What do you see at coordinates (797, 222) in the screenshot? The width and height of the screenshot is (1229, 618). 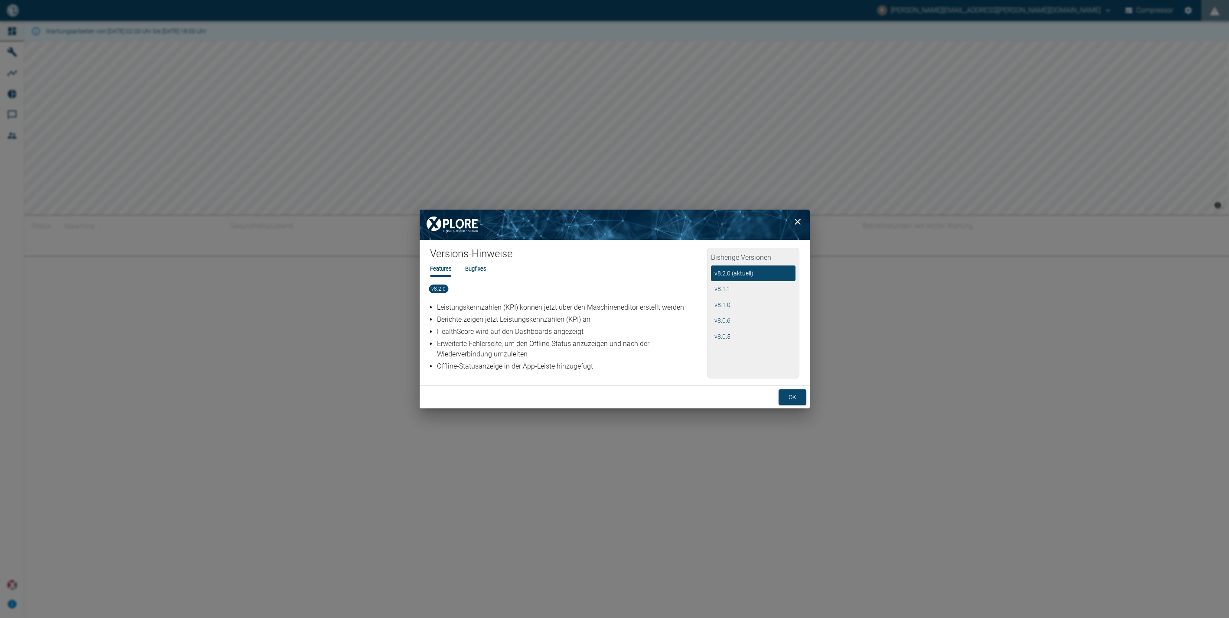 I see `button: close` at bounding box center [797, 222].